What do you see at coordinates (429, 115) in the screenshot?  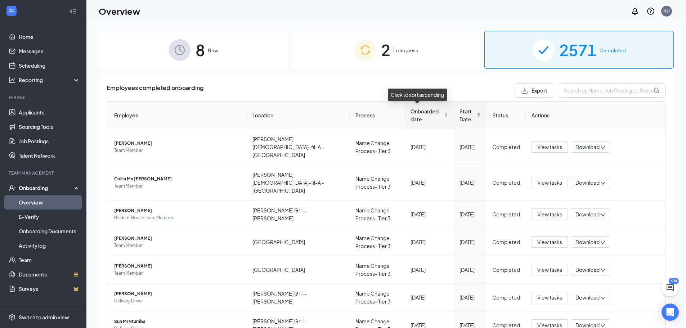 I see `th: Onboarded date` at bounding box center [429, 115].